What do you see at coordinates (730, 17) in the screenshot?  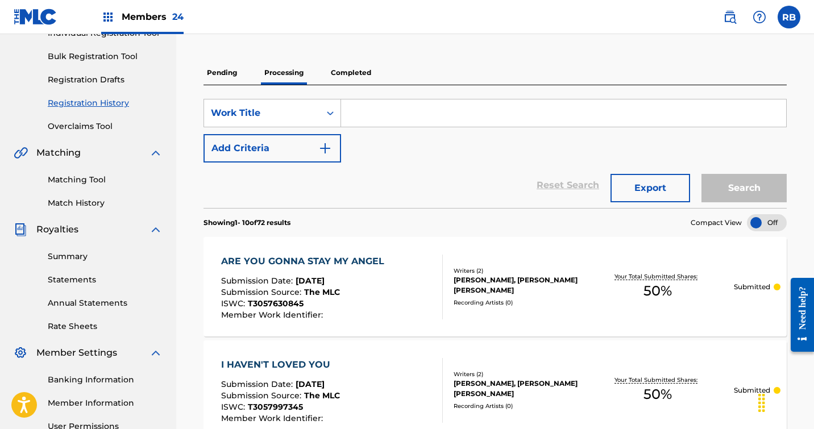 I see `a: Public Search` at bounding box center [730, 17].